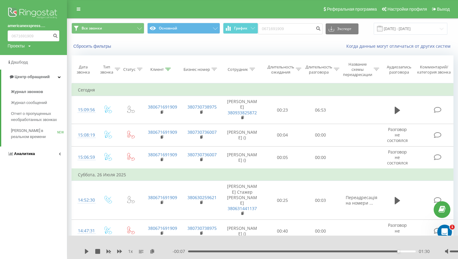 This screenshot has width=458, height=259. Describe the element at coordinates (39, 103) in the screenshot. I see `a: Журнал сообщений` at that location.